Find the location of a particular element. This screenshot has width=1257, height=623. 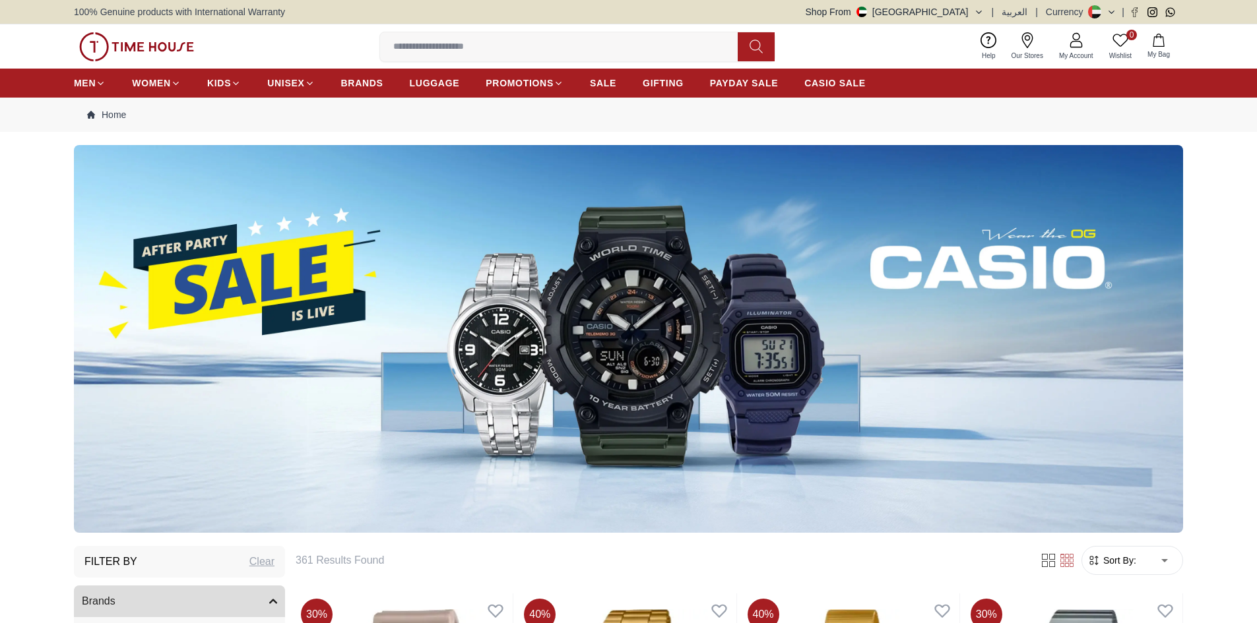

a: Instagram is located at coordinates (1152, 12).